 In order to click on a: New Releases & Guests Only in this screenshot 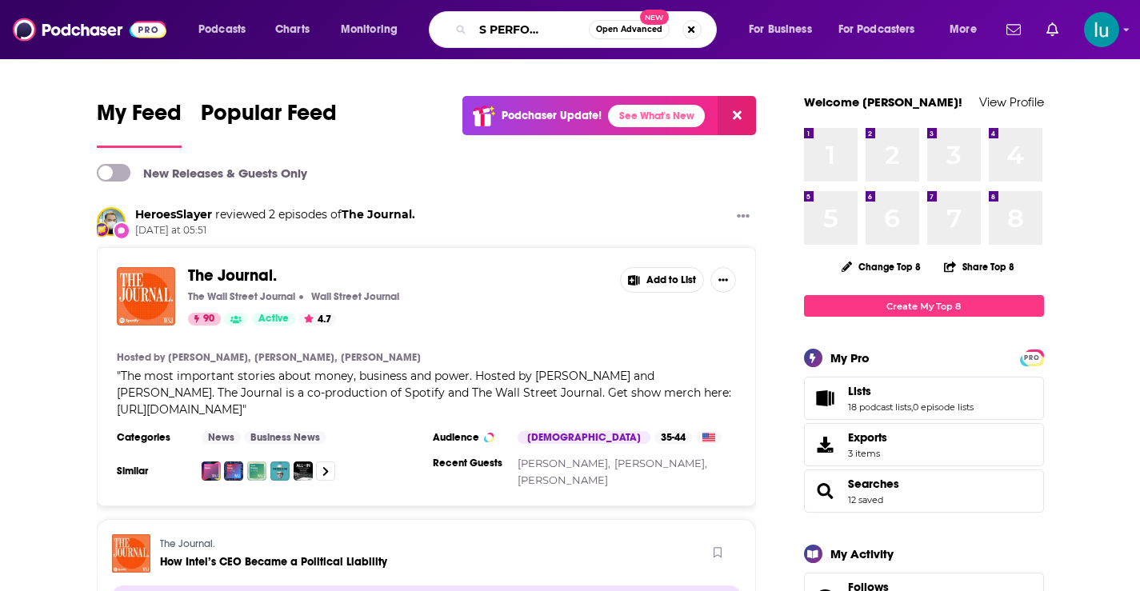, I will do `click(202, 173)`.